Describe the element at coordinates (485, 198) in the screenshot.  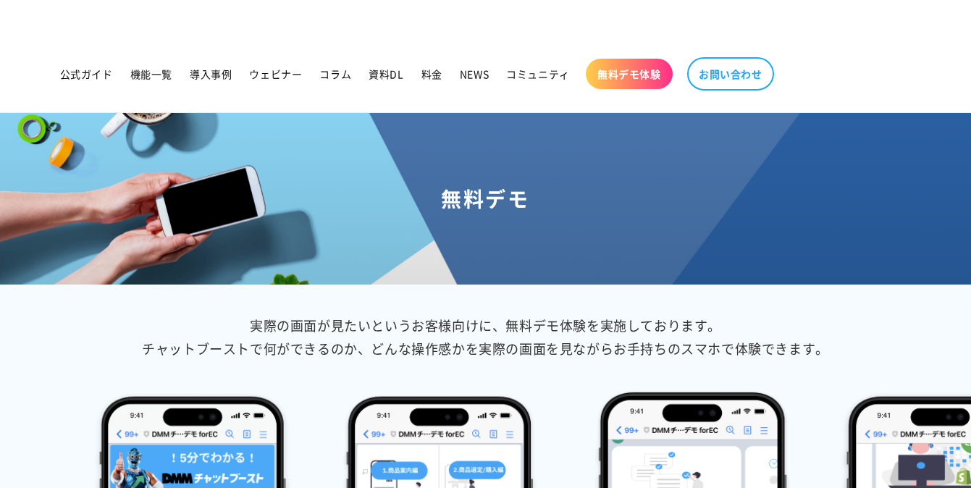
I see `h1: 無料デモ` at that location.